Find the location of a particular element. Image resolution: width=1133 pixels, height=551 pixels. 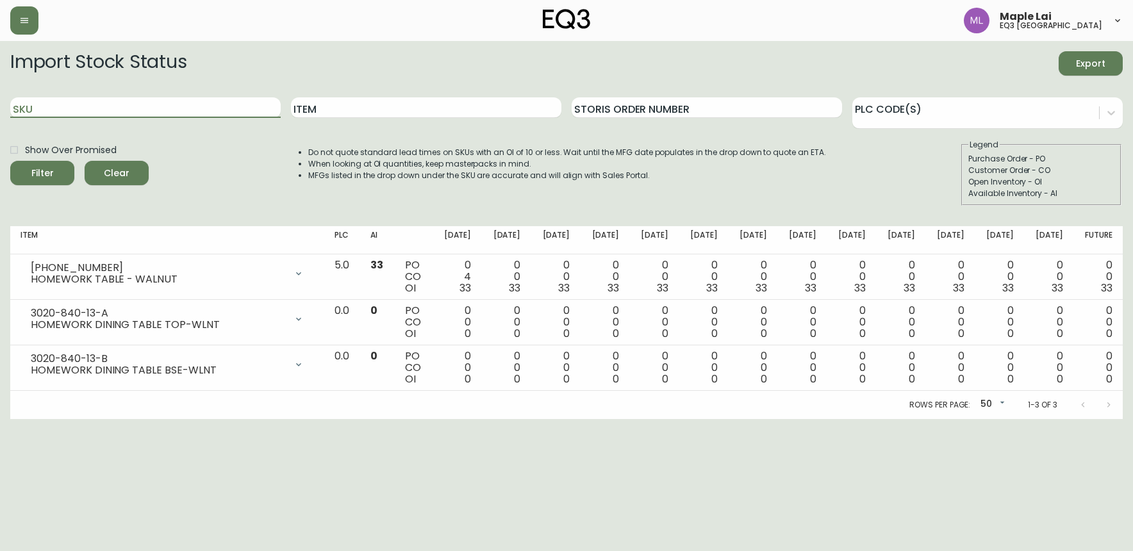

div: 50 is located at coordinates (991, 404).